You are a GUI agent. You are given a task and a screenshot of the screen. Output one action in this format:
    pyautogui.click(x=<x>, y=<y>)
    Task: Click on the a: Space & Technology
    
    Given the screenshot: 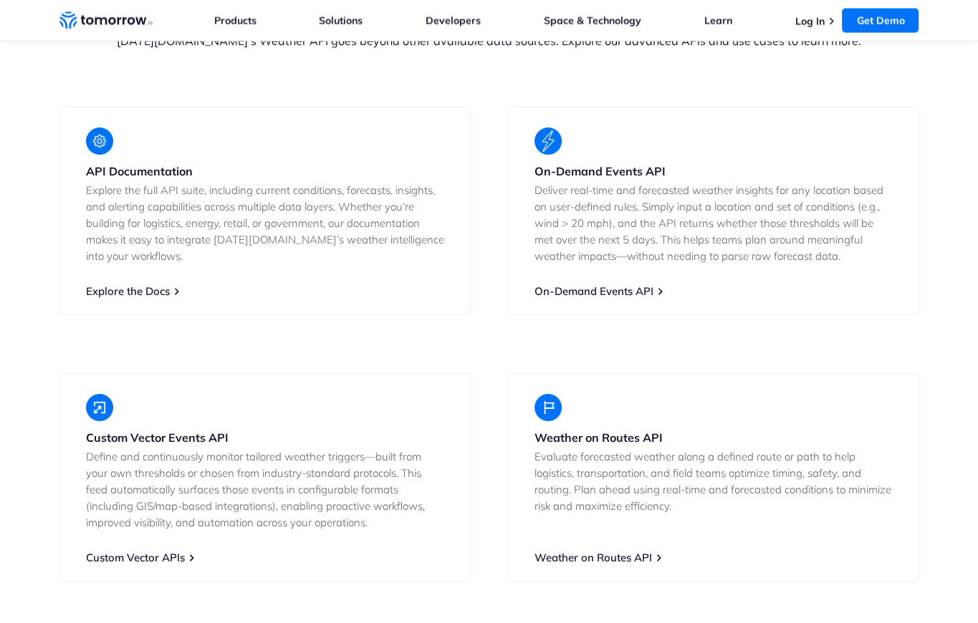 What is the action you would take?
    pyautogui.click(x=593, y=21)
    